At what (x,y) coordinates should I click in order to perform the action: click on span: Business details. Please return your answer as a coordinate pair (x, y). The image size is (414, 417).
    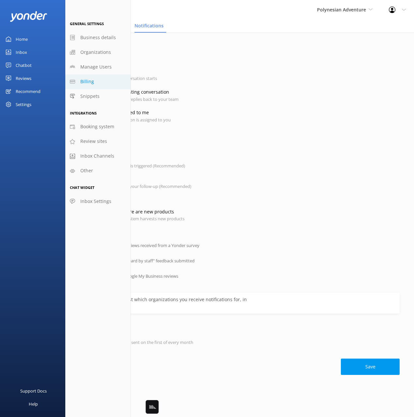
    Looking at the image, I should click on (98, 38).